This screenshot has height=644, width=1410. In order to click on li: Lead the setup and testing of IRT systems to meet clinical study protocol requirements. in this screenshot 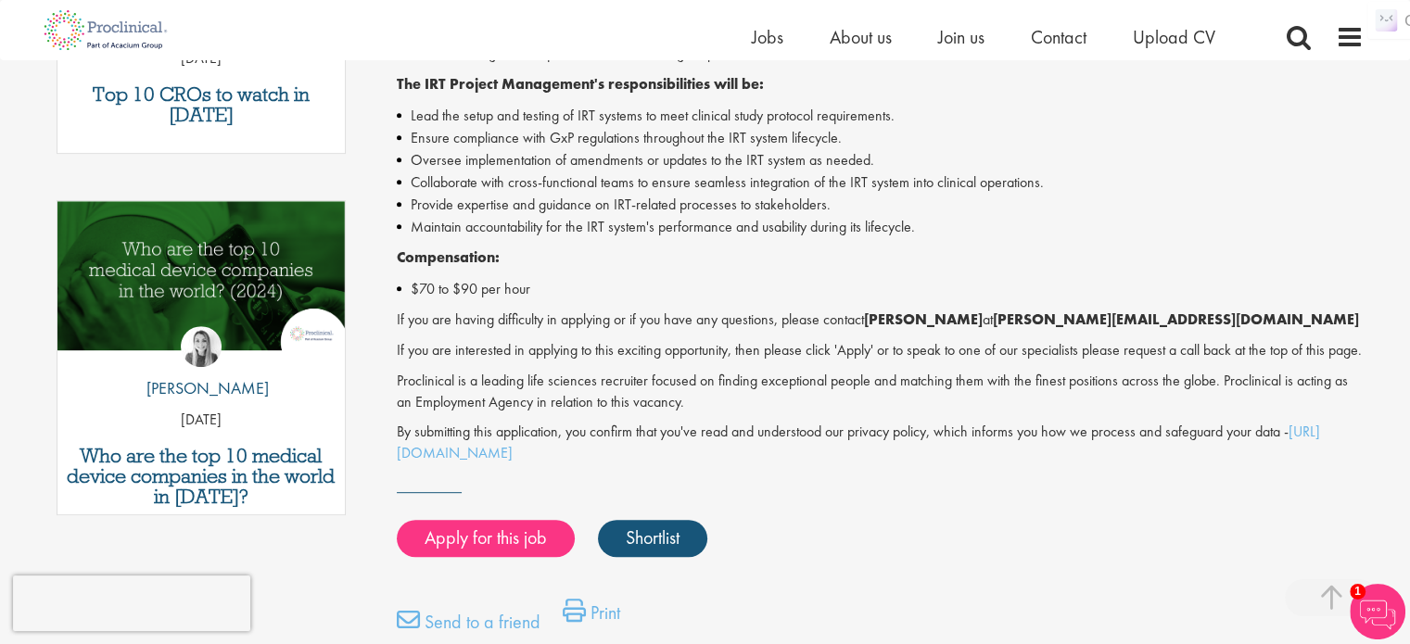, I will do `click(880, 116)`.